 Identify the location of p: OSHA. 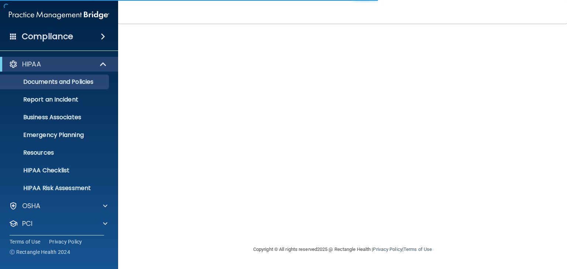
(31, 206).